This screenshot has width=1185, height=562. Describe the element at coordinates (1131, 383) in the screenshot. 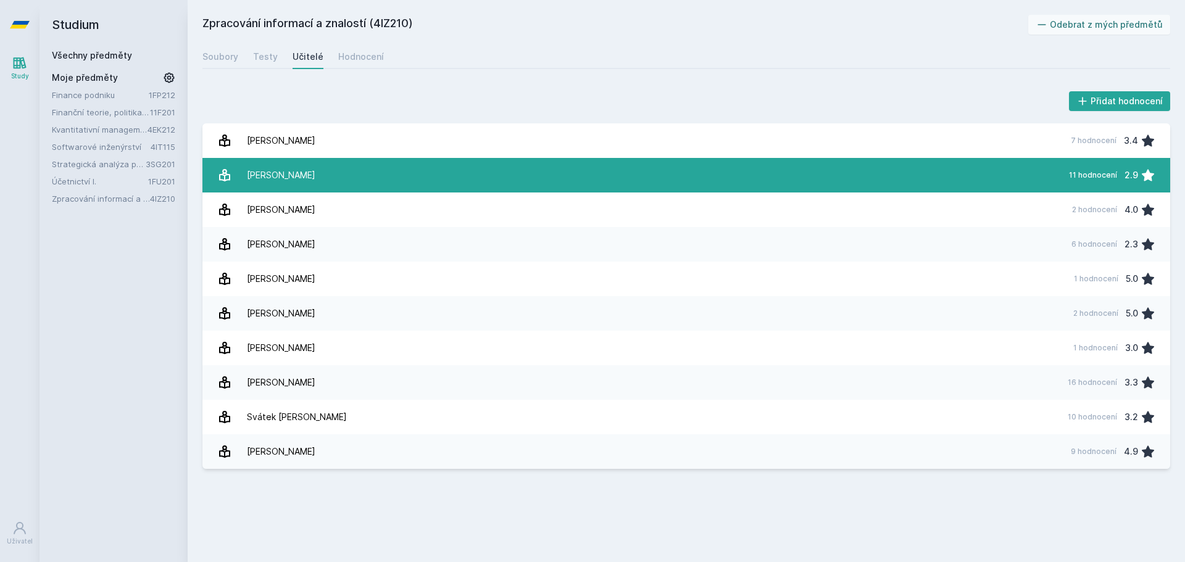

I see `div: 3.3` at that location.